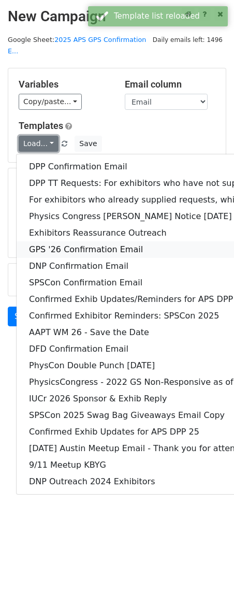 Image resolution: width=234 pixels, height=606 pixels. What do you see at coordinates (77, 46) in the screenshot?
I see `a: 2025 APS GPS Confirmation E...` at bounding box center [77, 46].